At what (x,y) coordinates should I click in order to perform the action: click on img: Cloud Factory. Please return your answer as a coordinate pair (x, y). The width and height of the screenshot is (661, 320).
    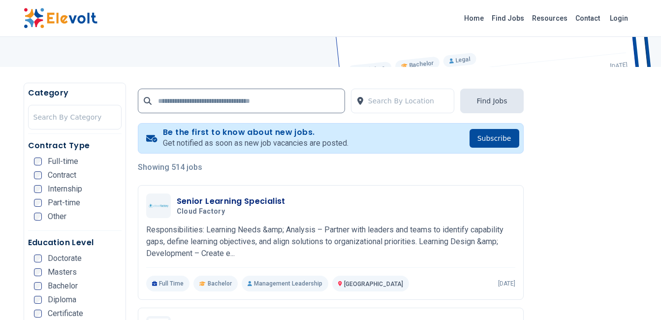
    Looking at the image, I should click on (159, 206).